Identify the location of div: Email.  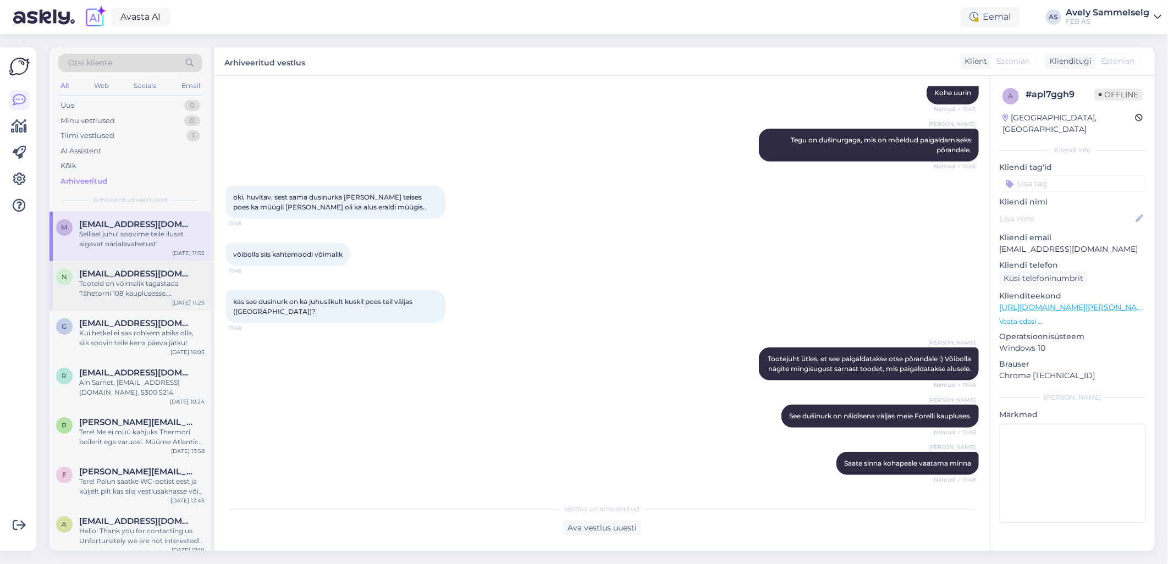
(191, 86).